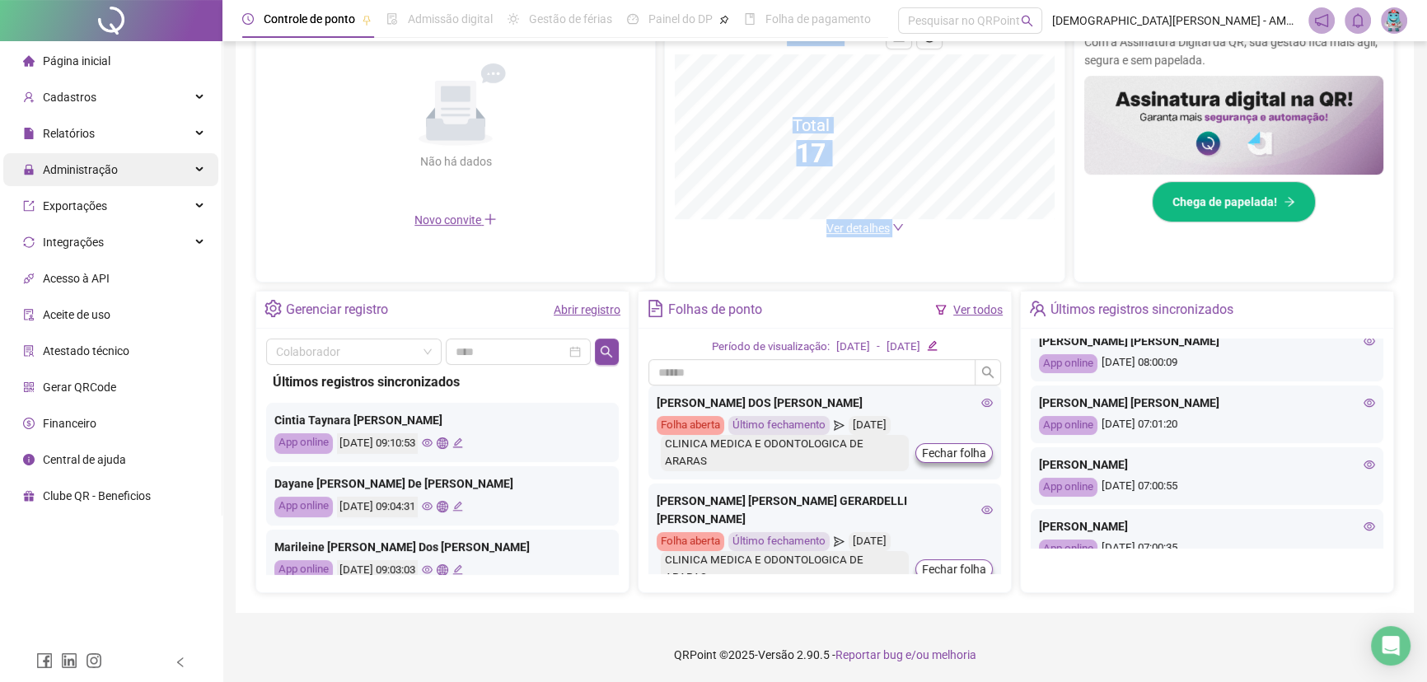 Image resolution: width=1427 pixels, height=682 pixels. What do you see at coordinates (29, 61) in the screenshot?
I see `span: home` at bounding box center [29, 61].